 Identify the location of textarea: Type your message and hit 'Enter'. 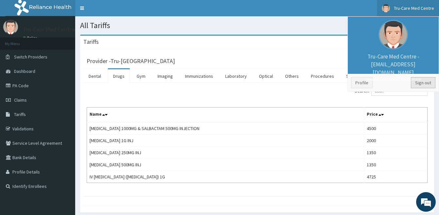
(64, 156).